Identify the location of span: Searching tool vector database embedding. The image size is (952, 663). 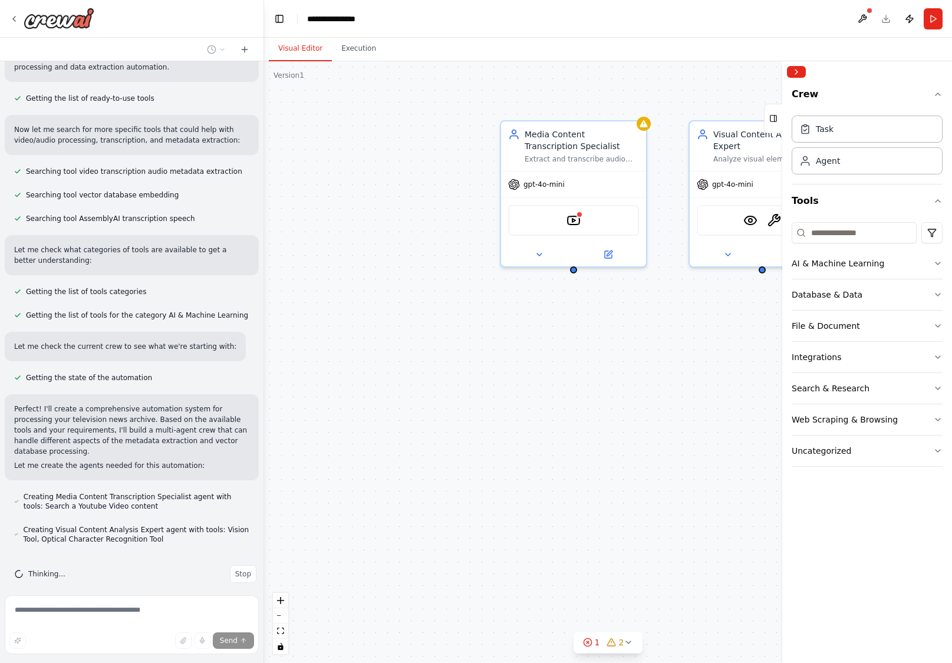
(102, 195).